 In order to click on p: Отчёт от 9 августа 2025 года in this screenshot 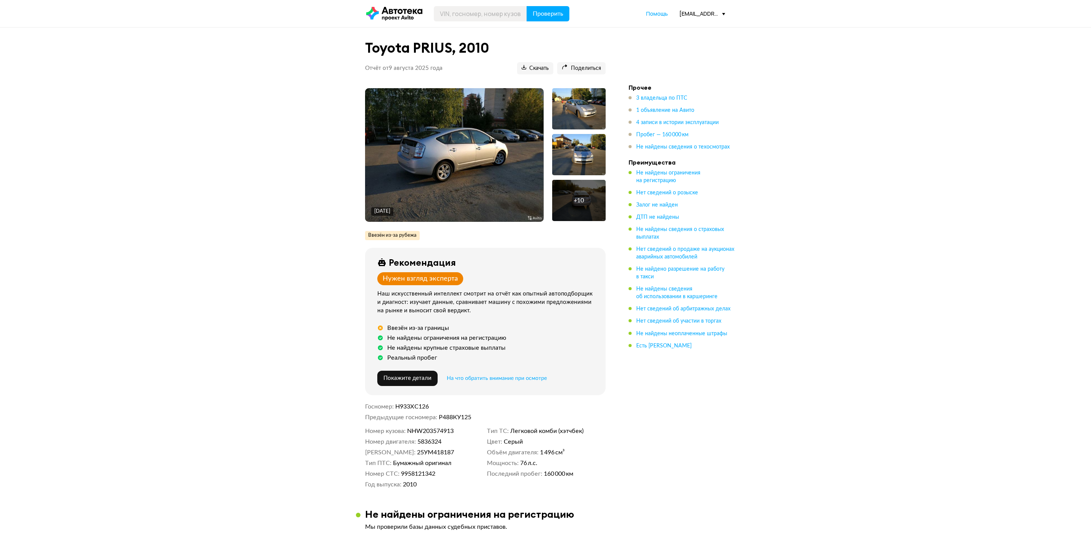, I will do `click(404, 68)`.